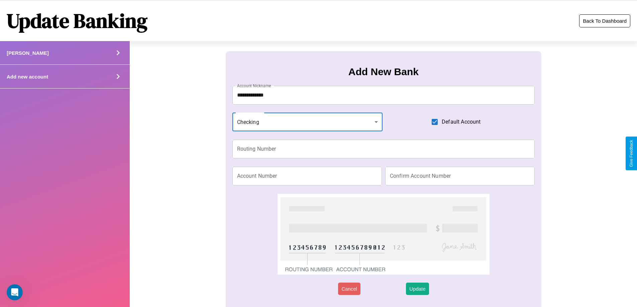 The width and height of the screenshot is (637, 307). What do you see at coordinates (384, 72) in the screenshot?
I see `h3: Add New Bank` at bounding box center [384, 72].